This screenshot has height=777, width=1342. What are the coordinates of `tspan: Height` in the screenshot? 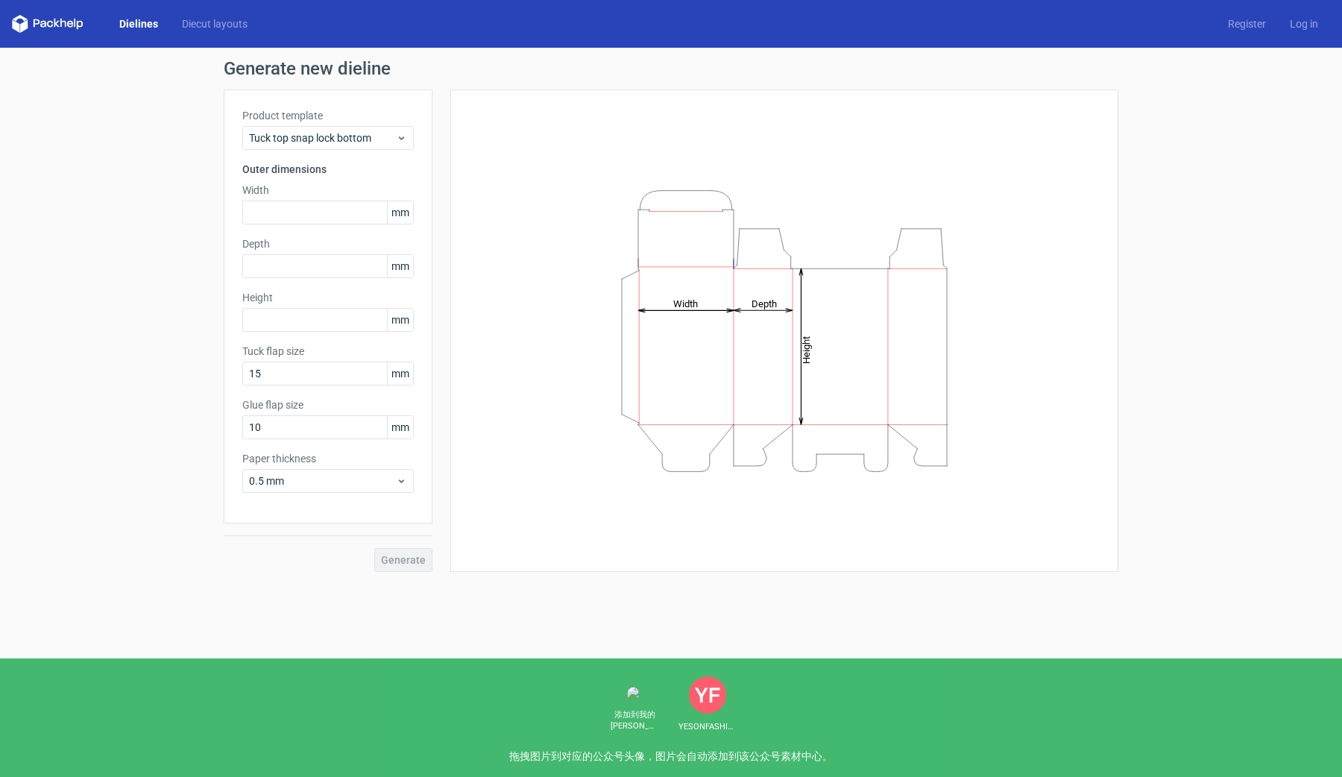 It's located at (806, 349).